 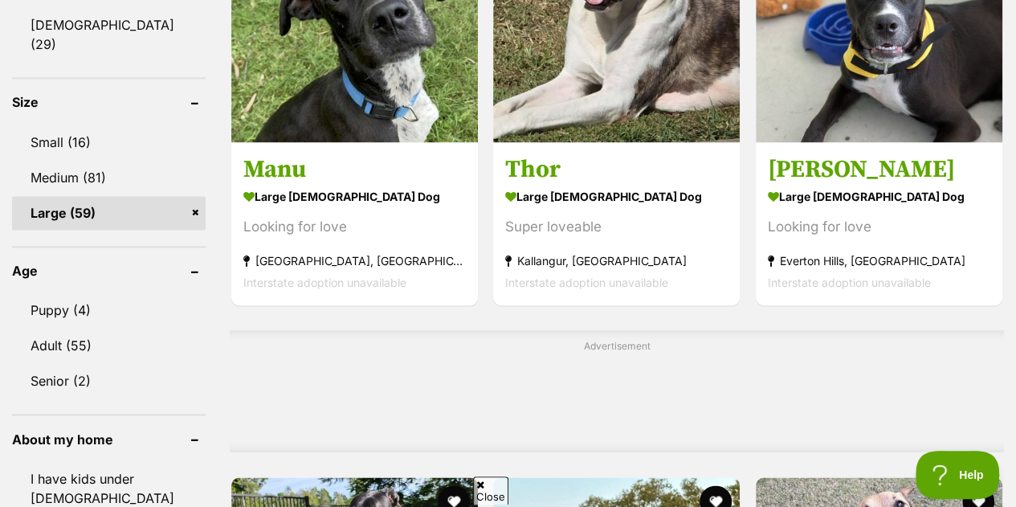 I want to click on a: Large (59), so click(x=108, y=213).